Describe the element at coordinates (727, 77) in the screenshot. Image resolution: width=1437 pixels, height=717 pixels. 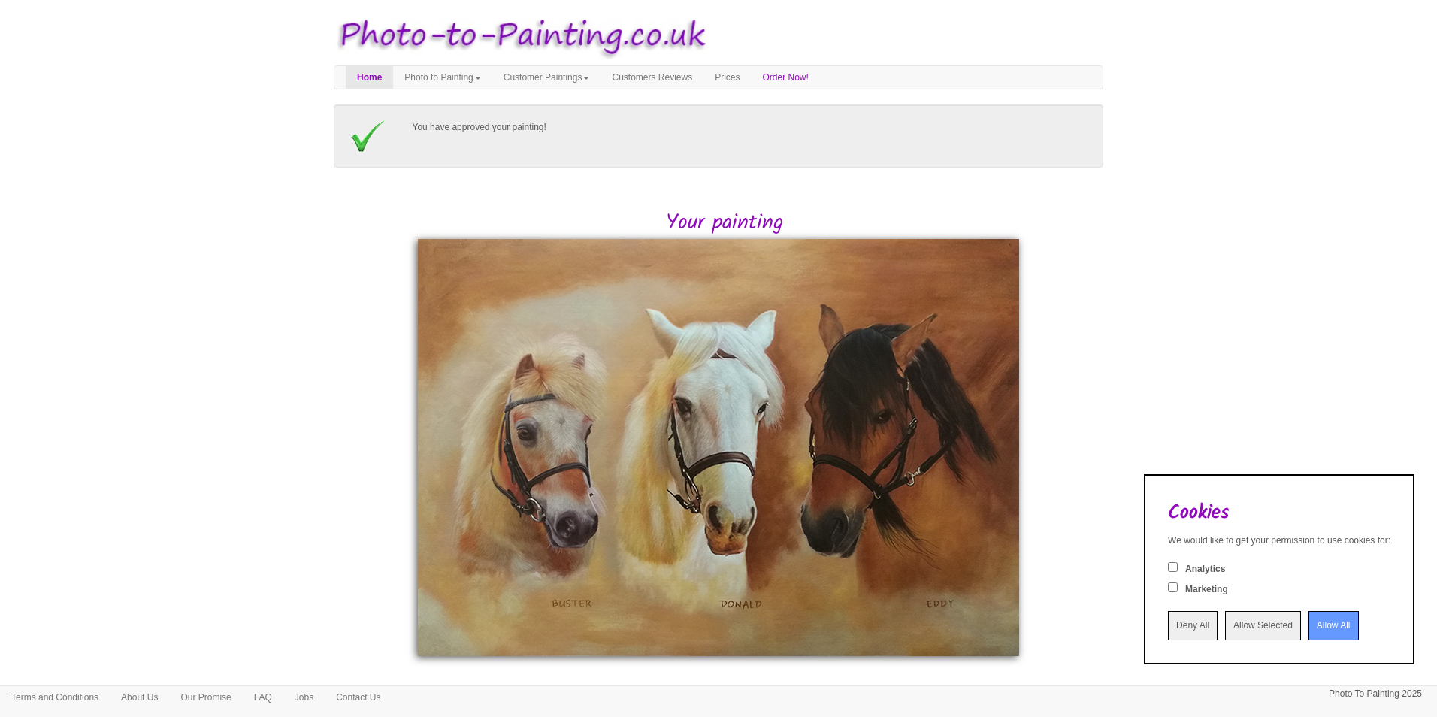
I see `a: Prices` at that location.